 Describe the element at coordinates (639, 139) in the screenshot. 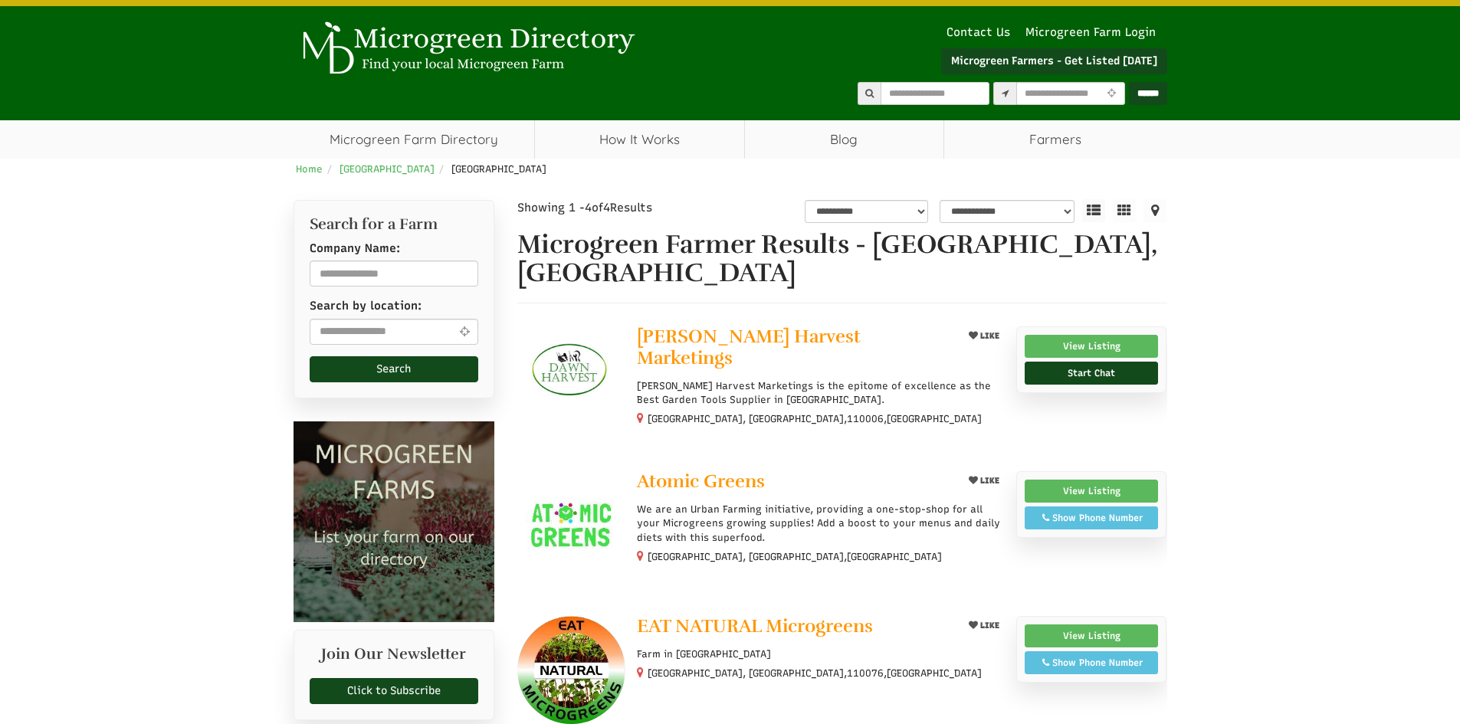

I see `a: How It Works` at that location.